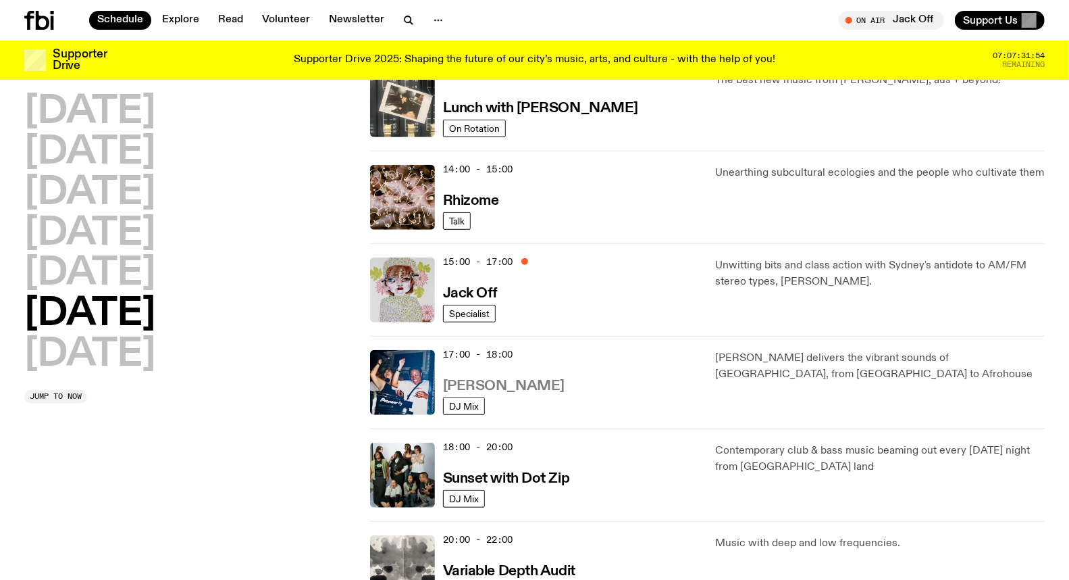 The image size is (1069, 580). Describe the element at coordinates (880, 543) in the screenshot. I see `p: Music with deep and low frequencies.` at that location.